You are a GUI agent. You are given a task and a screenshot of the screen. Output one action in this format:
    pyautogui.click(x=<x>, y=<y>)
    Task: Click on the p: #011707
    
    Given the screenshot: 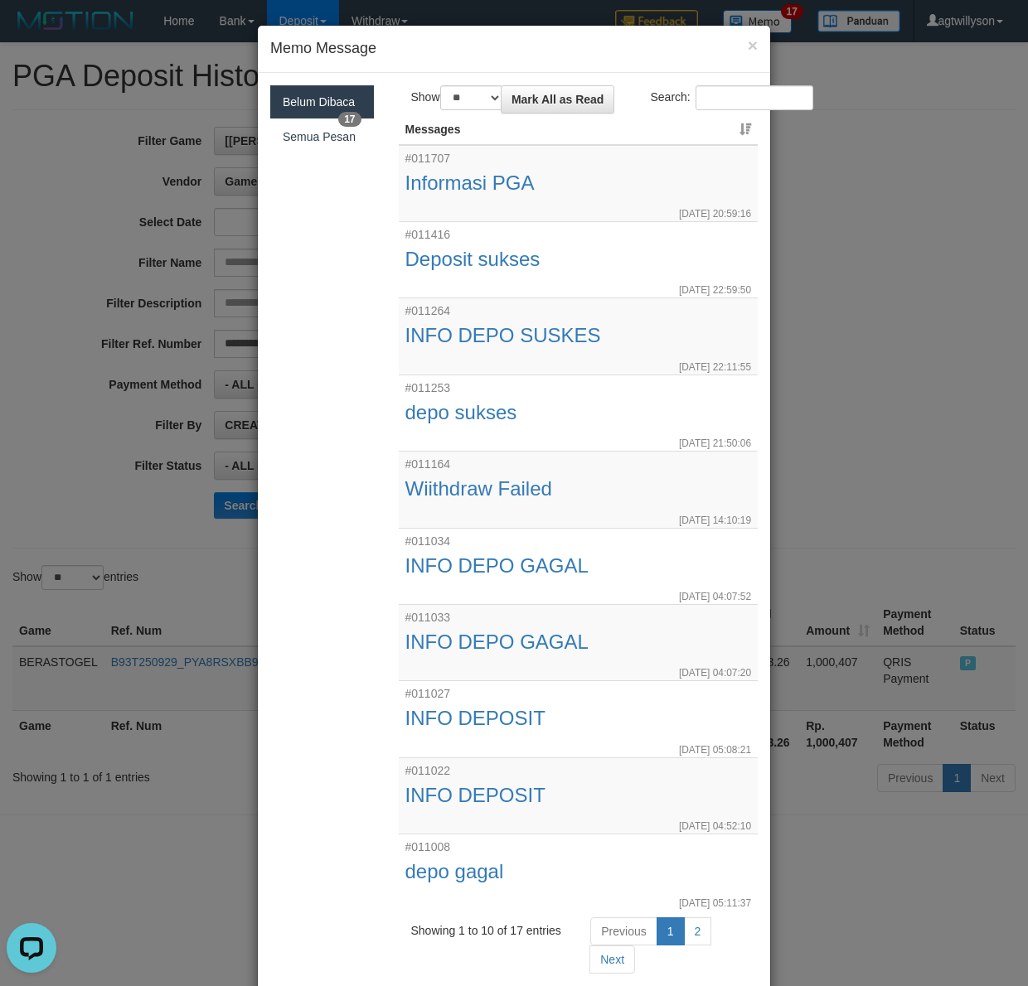 What is the action you would take?
    pyautogui.click(x=579, y=158)
    